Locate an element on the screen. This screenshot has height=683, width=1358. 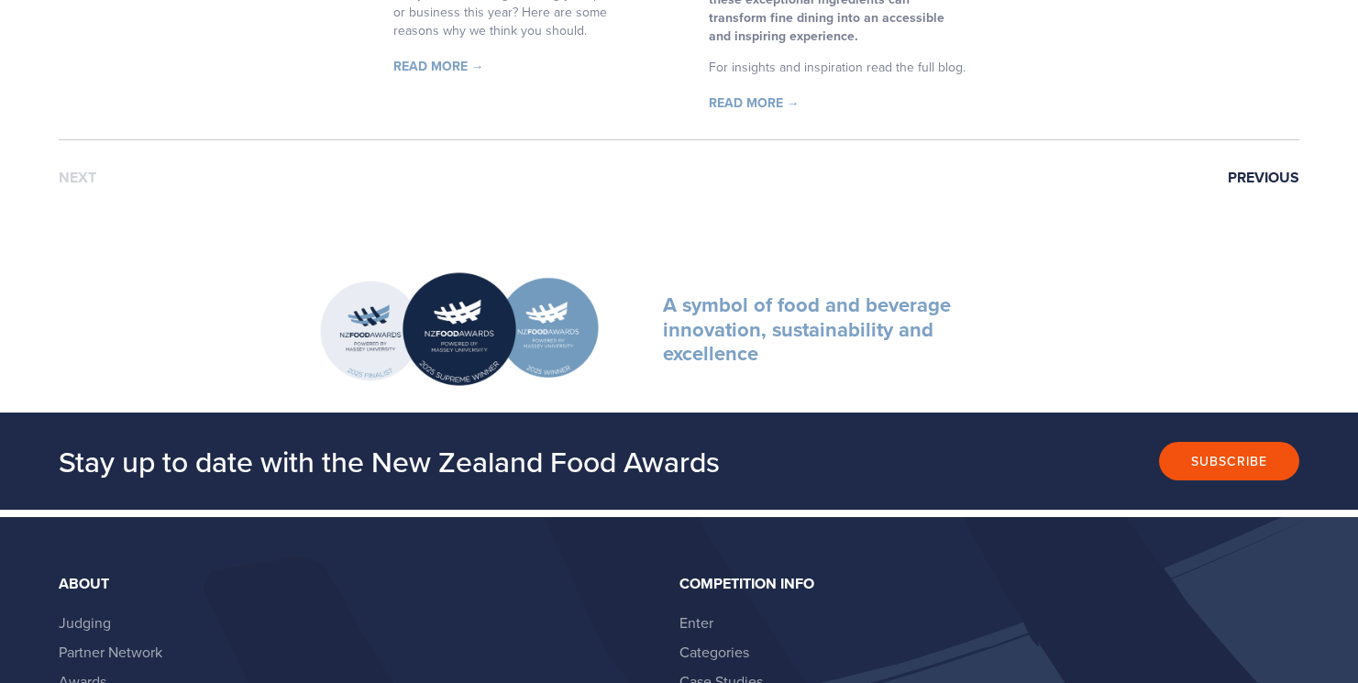
h2: Stay up to date with the New Zealand Food Awards is located at coordinates (467, 461).